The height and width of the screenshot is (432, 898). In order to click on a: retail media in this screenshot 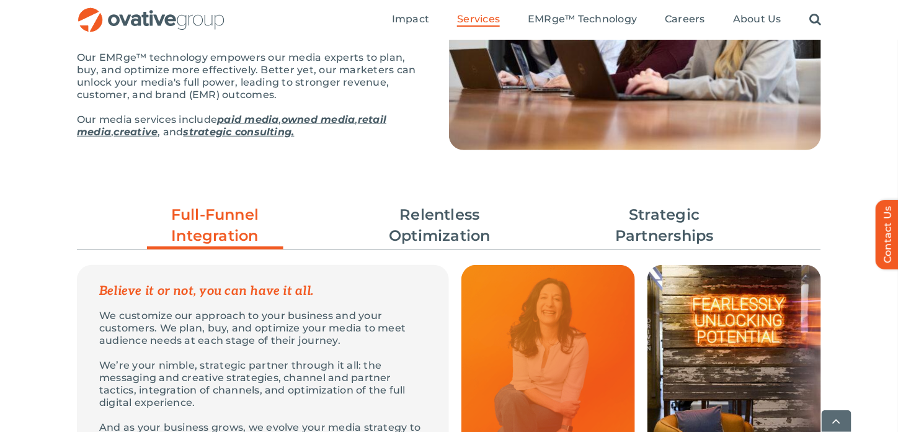, I will do `click(231, 125)`.